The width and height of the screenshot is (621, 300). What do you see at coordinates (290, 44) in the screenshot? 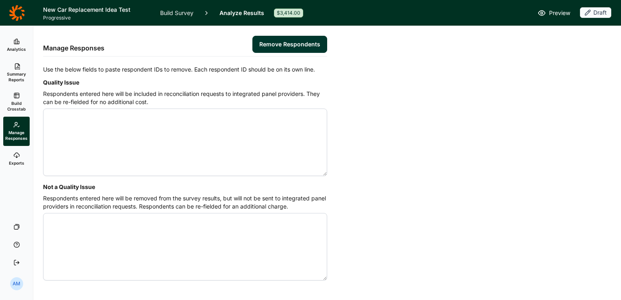
I see `button: Remove Respondents` at bounding box center [290, 44].